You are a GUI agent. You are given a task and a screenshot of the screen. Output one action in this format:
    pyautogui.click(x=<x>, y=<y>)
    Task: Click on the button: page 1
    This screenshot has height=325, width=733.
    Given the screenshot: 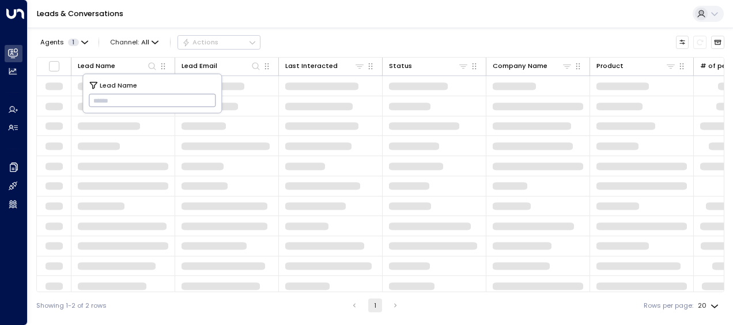 What is the action you would take?
    pyautogui.click(x=375, y=305)
    